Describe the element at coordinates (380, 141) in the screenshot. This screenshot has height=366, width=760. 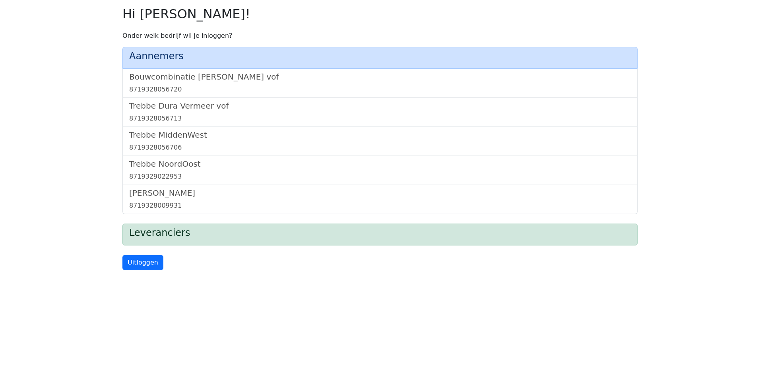
I see `a: Trebbe MiddenWest8719328056706` at that location.